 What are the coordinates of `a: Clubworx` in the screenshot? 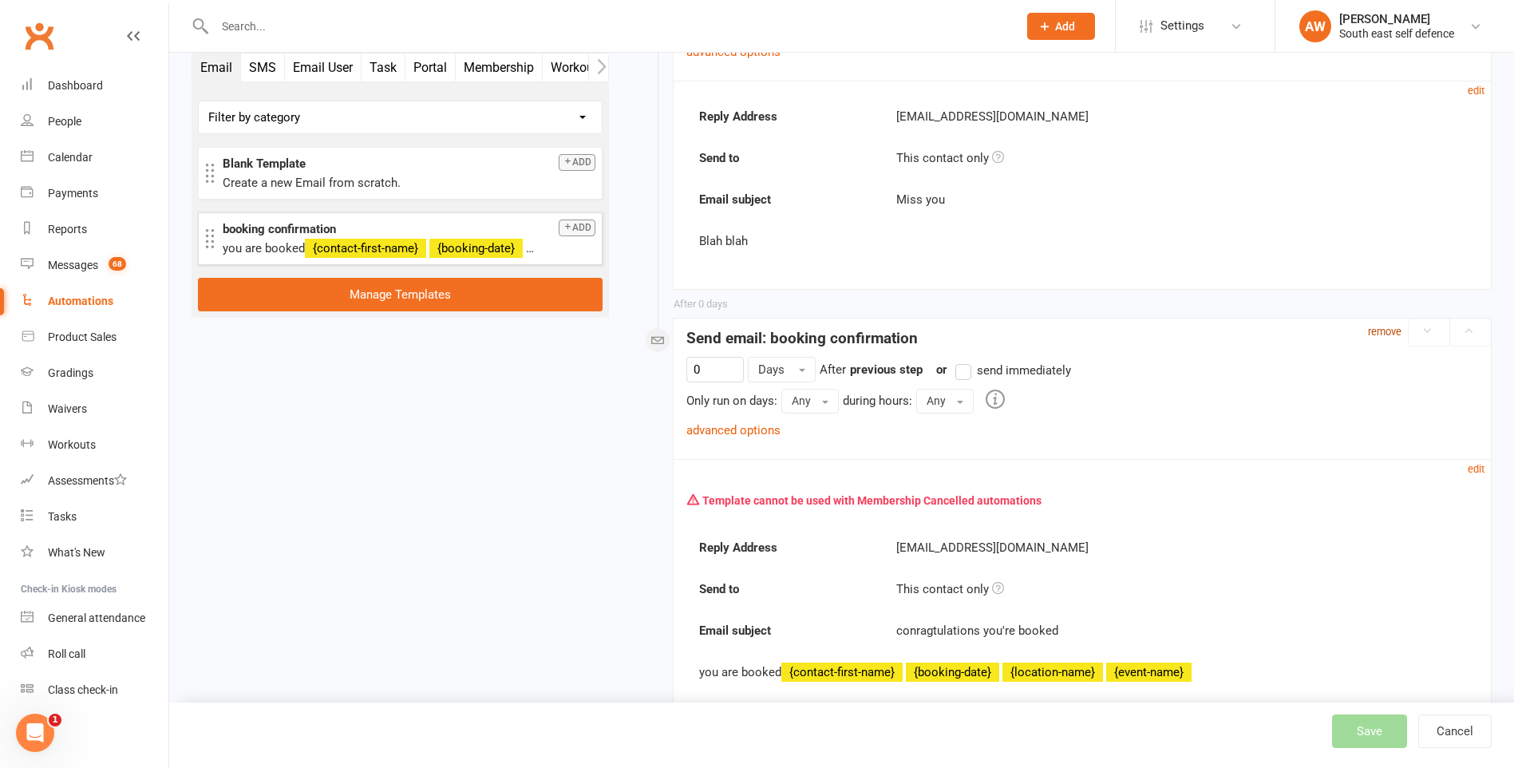 It's located at (39, 36).